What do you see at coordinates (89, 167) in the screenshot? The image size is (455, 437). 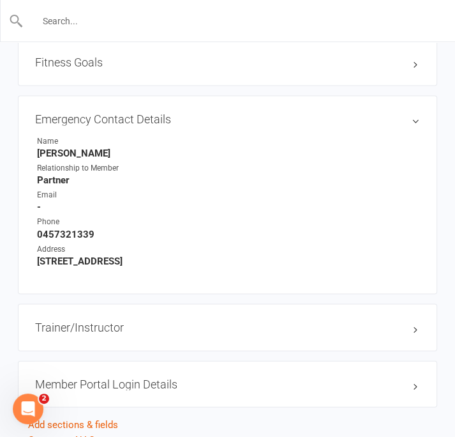 I see `div: Relationship to Member` at bounding box center [89, 167].